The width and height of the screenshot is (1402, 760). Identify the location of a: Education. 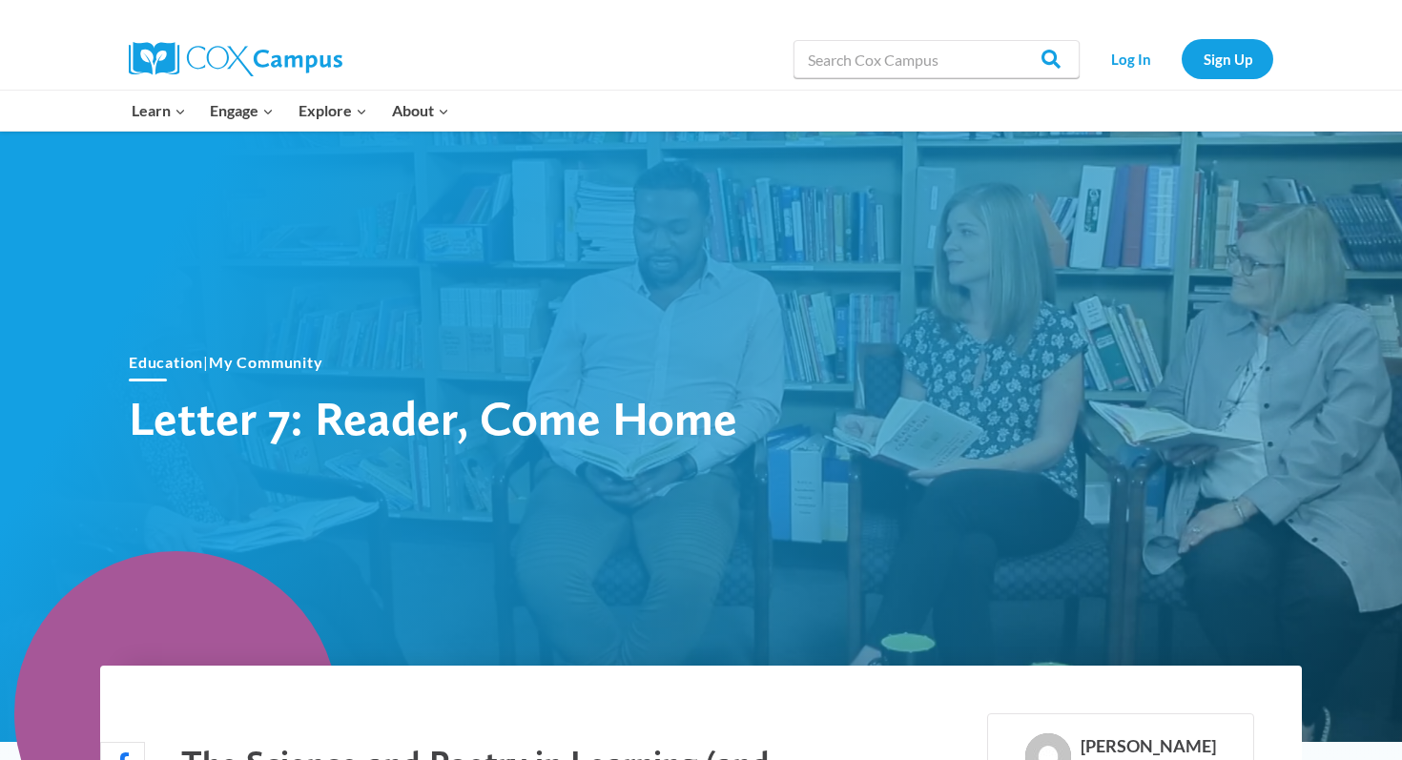
(166, 361).